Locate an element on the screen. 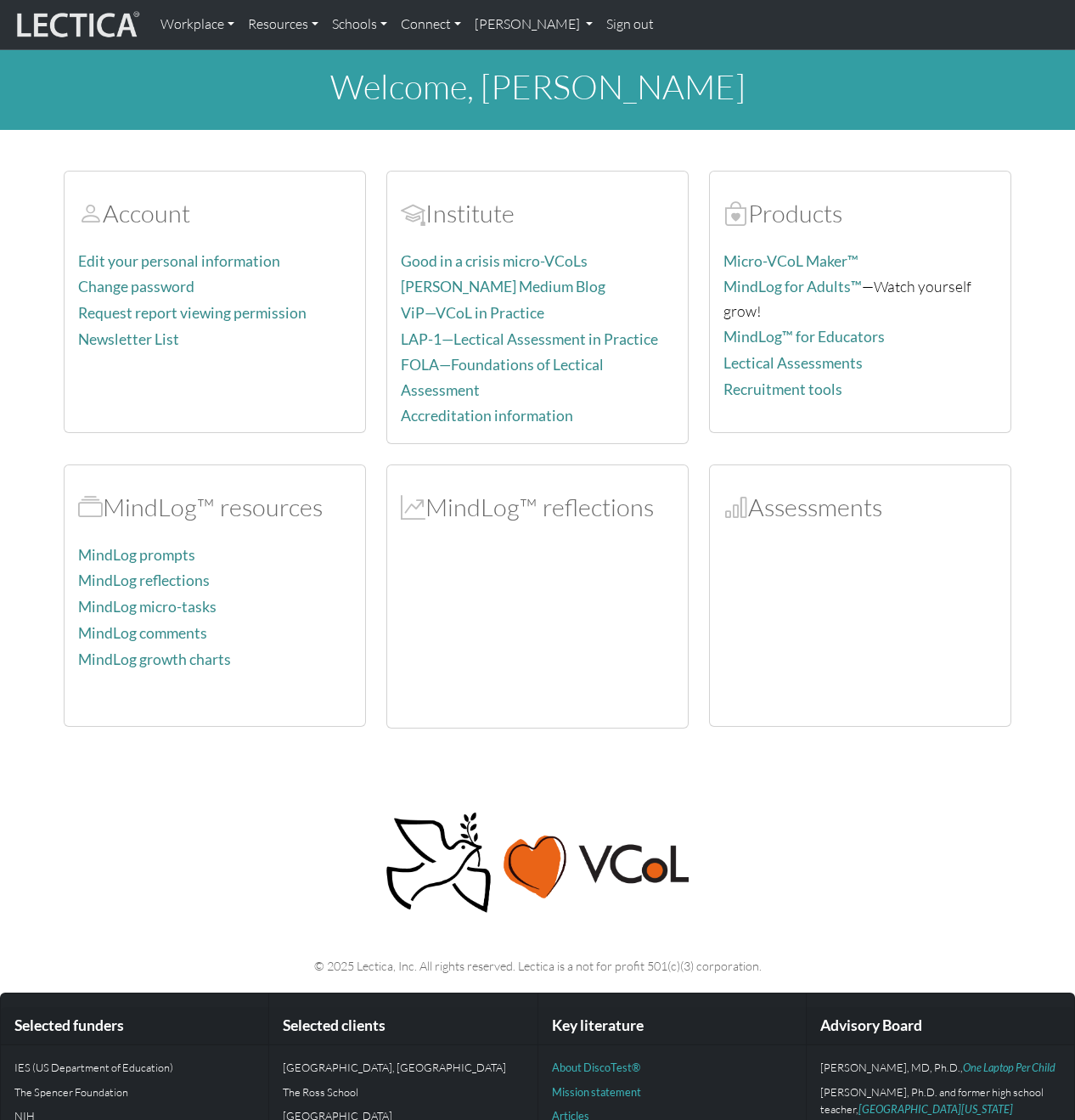 The width and height of the screenshot is (1075, 1120). span: MindLog™ resources is located at coordinates (90, 507).